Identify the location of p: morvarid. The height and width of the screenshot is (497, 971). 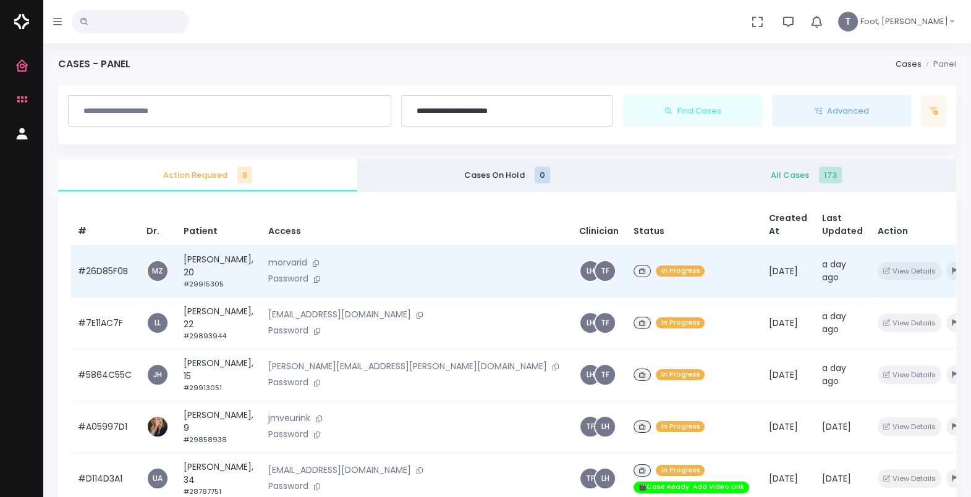
(416, 263).